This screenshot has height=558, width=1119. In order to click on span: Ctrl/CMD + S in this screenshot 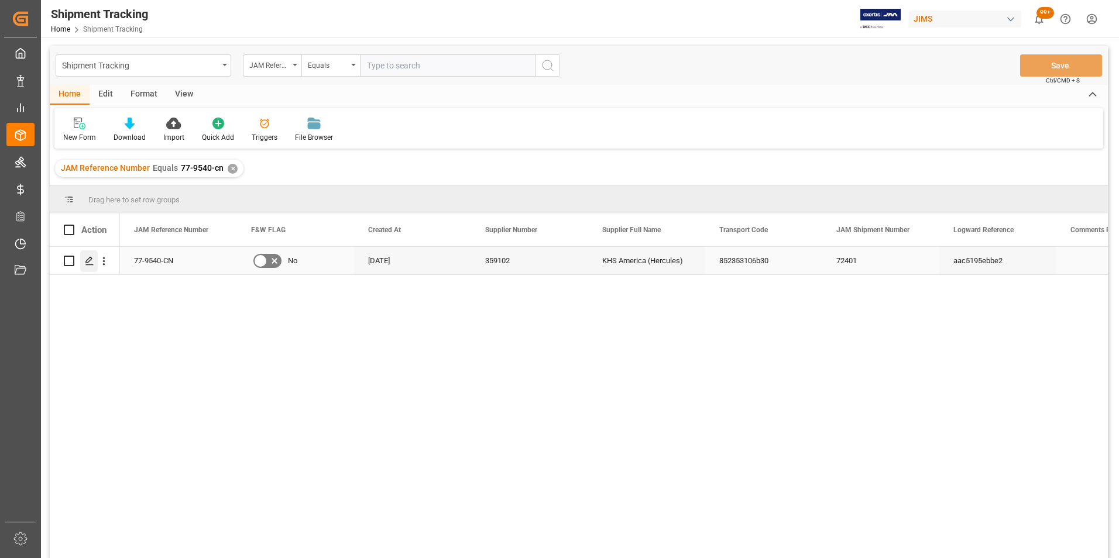, I will do `click(1062, 80)`.